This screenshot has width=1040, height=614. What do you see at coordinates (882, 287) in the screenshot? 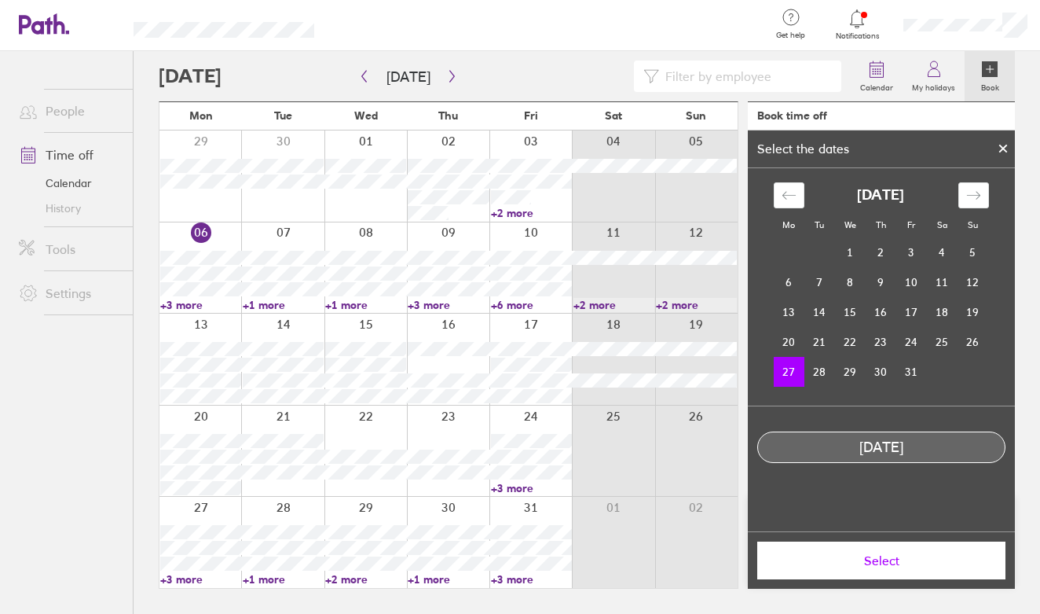
I see `div: Calendar` at bounding box center [882, 287].